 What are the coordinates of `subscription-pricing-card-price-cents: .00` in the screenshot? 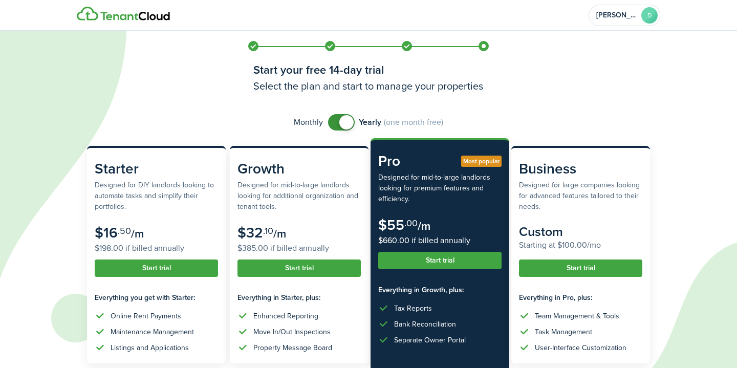 It's located at (411, 223).